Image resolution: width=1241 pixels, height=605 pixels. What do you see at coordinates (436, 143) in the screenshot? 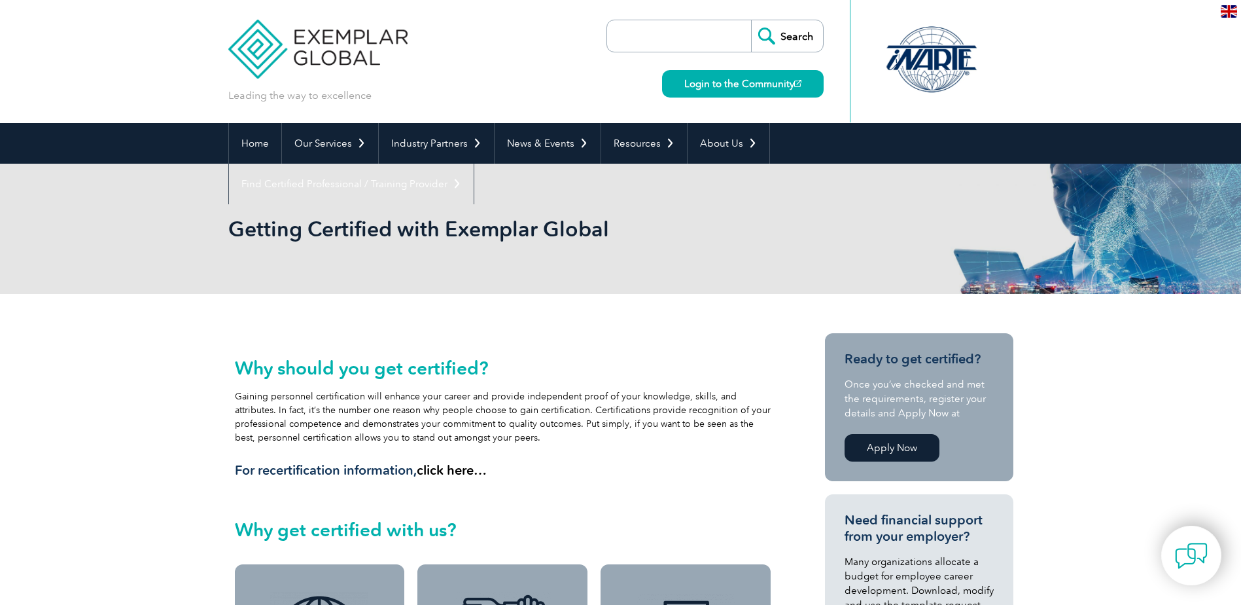
I see `a: Industry Partners` at bounding box center [436, 143].